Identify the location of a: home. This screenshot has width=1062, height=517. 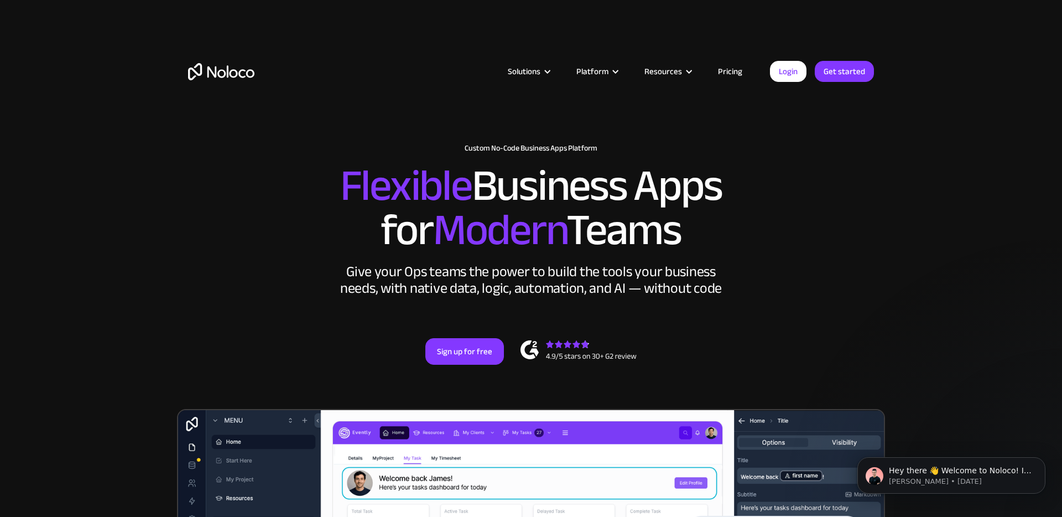
(221, 71).